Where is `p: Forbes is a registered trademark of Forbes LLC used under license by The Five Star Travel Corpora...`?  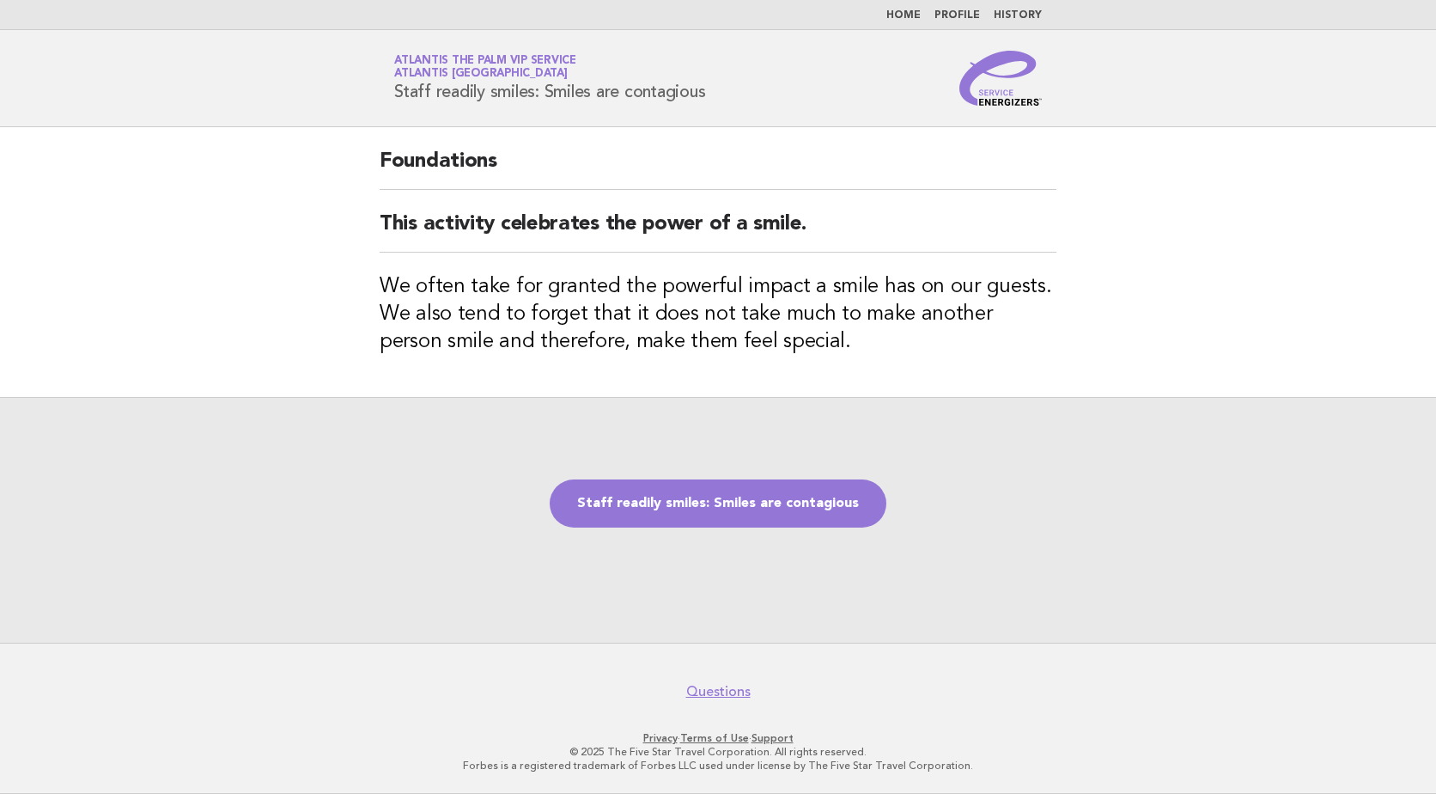
p: Forbes is a registered trademark of Forbes LLC used under license by The Five Star Travel Corpora... is located at coordinates (718, 765).